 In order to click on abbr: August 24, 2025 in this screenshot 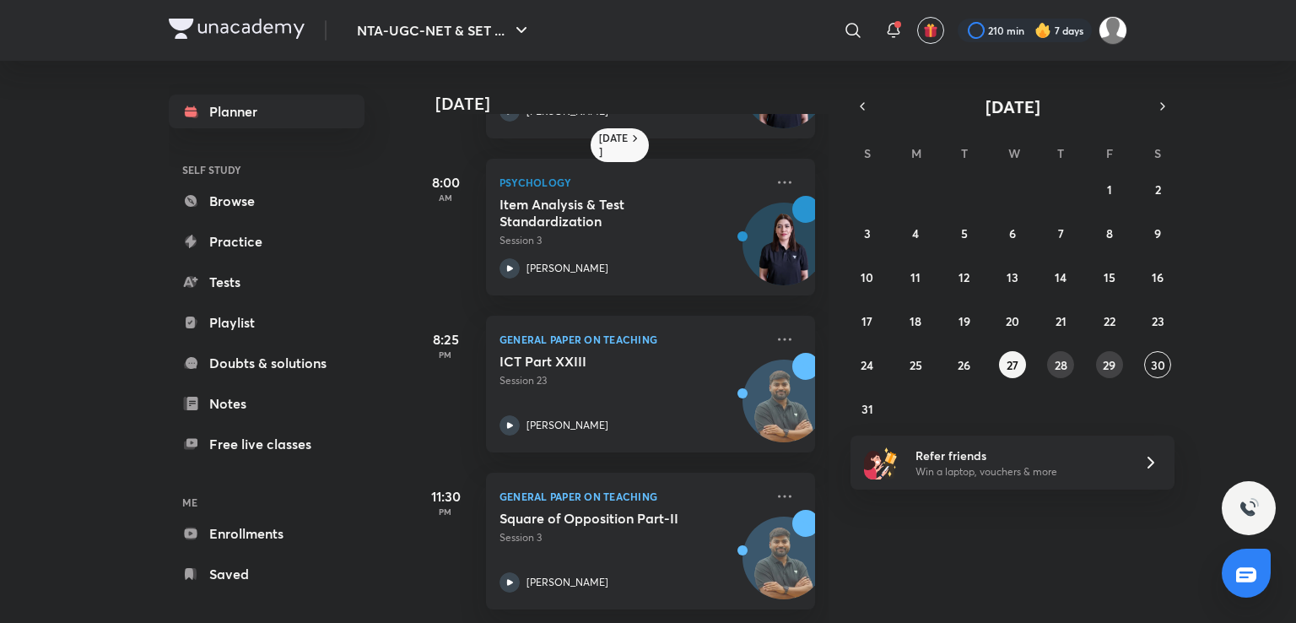, I will do `click(866, 364)`.